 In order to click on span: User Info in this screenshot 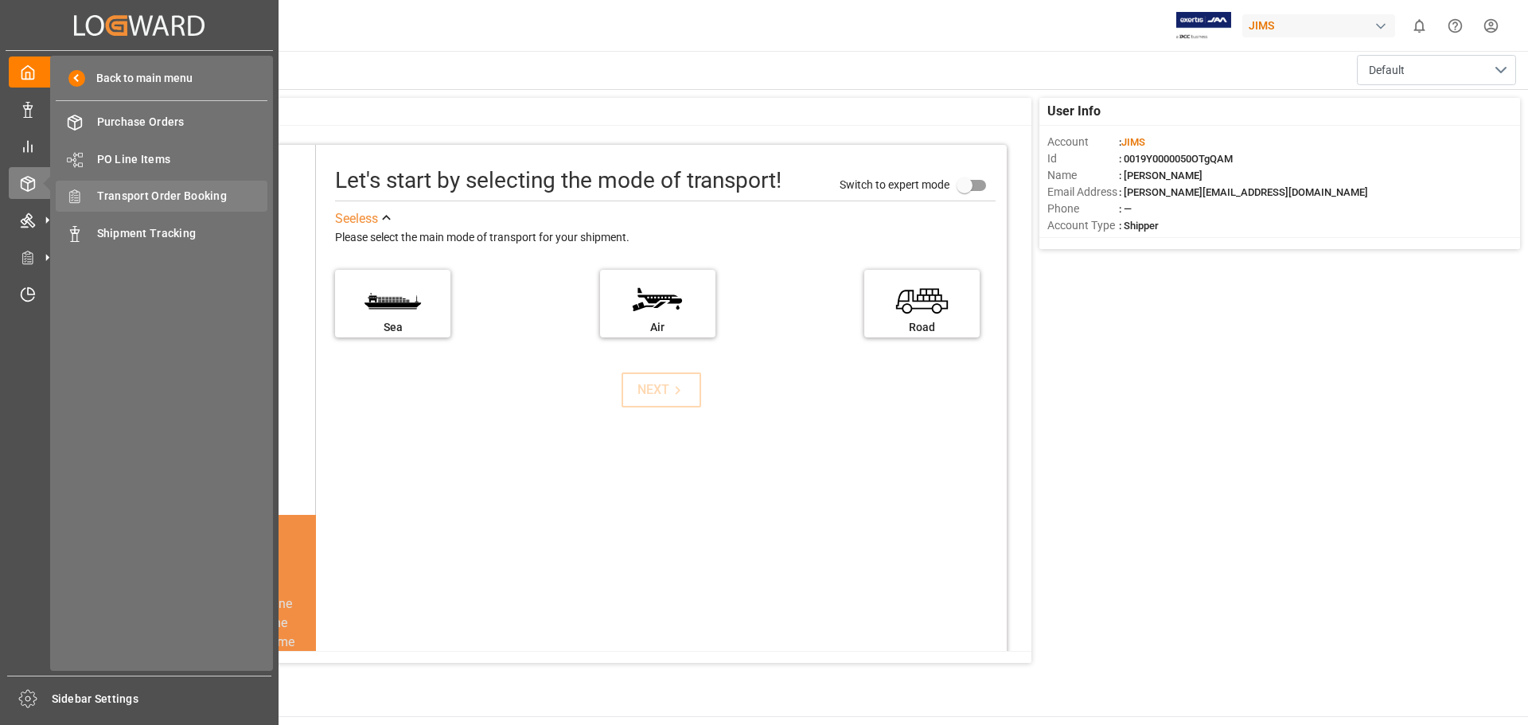, I will do `click(1074, 111)`.